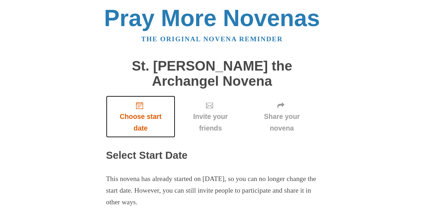 The image size is (424, 217). I want to click on a: Invite your friends, so click(210, 117).